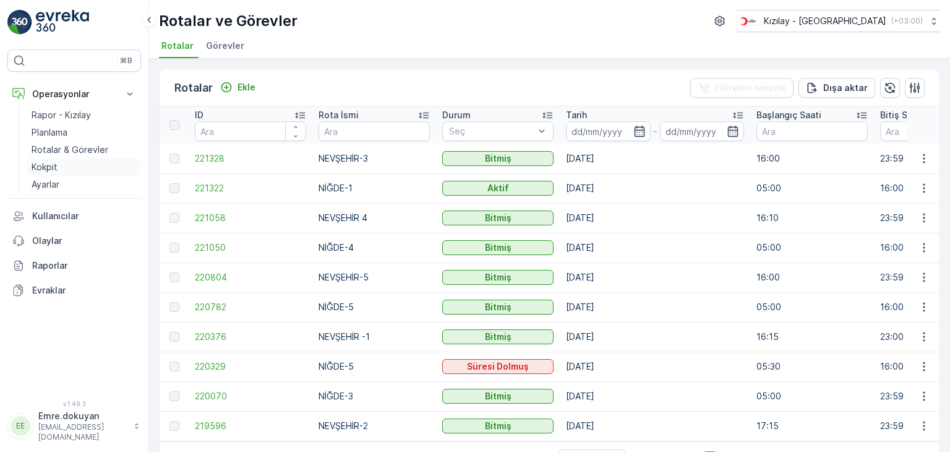  Describe the element at coordinates (251, 426) in the screenshot. I see `span: 219596` at that location.